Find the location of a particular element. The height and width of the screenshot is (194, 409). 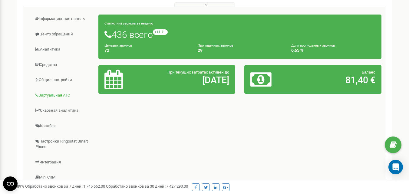

small: Пропущенных звонков is located at coordinates (215, 45).